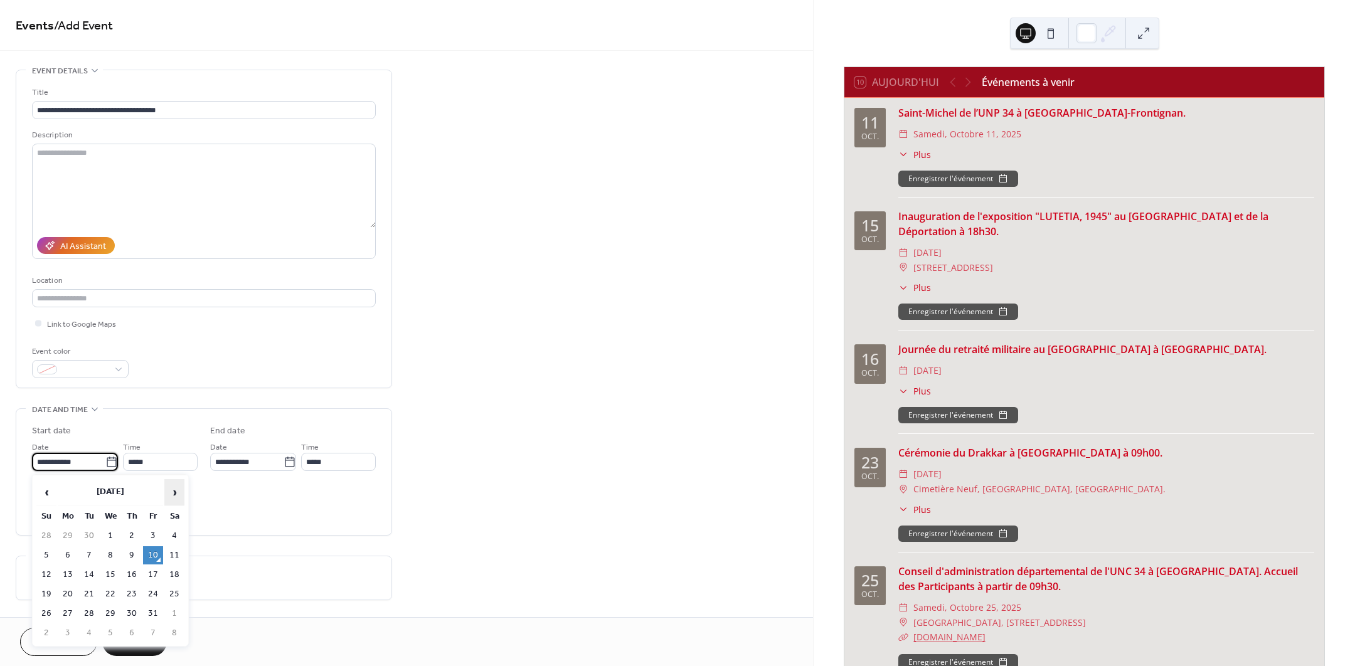 The height and width of the screenshot is (666, 1355). I want to click on td: 26, so click(46, 614).